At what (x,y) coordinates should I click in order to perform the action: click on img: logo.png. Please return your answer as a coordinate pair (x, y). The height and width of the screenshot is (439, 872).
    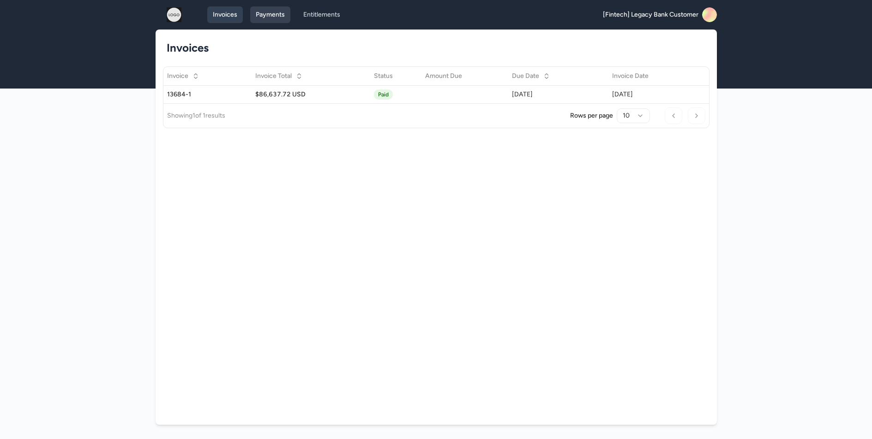
    Looking at the image, I should click on (174, 15).